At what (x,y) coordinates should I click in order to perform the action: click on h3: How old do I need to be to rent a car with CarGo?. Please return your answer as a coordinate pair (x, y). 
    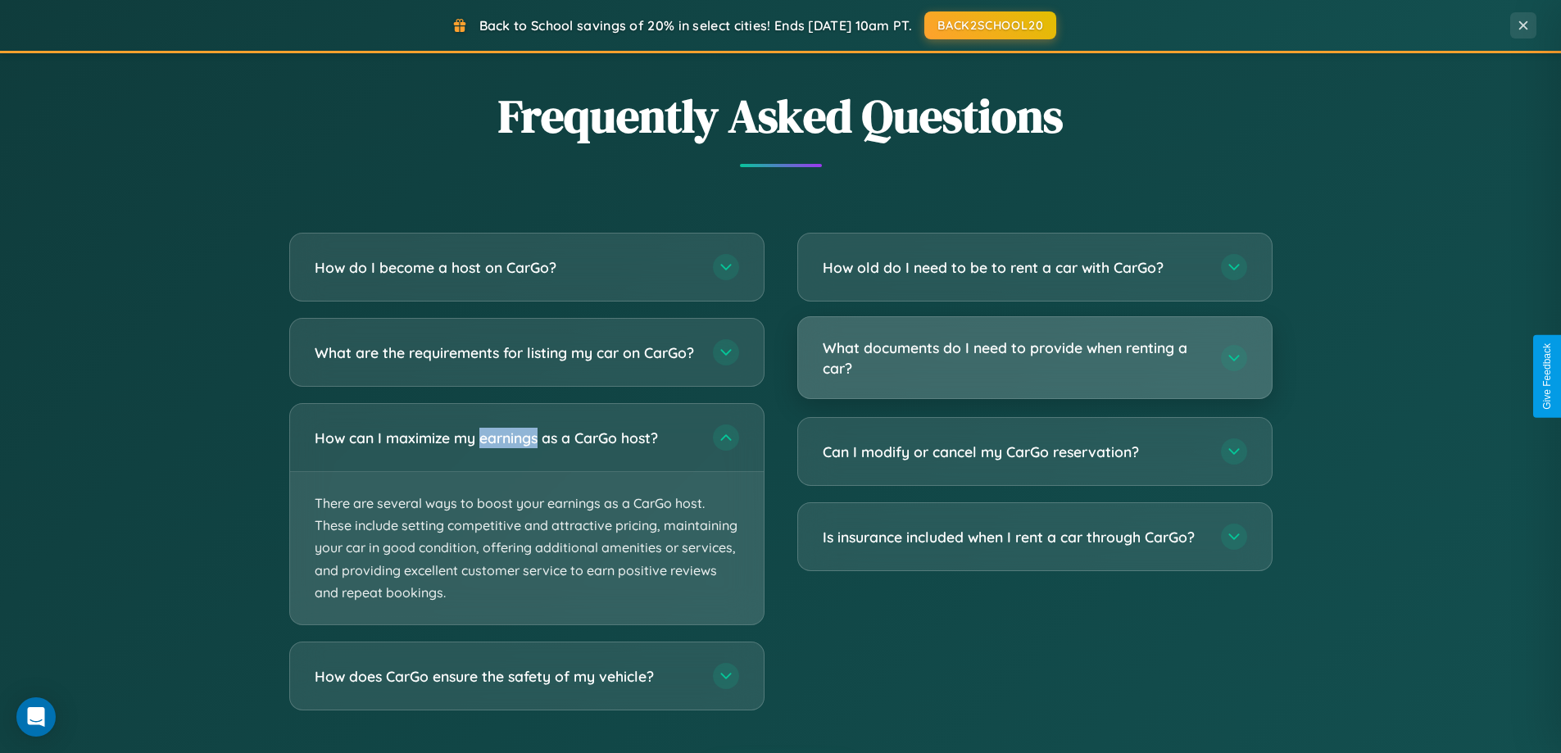
    Looking at the image, I should click on (1014, 267).